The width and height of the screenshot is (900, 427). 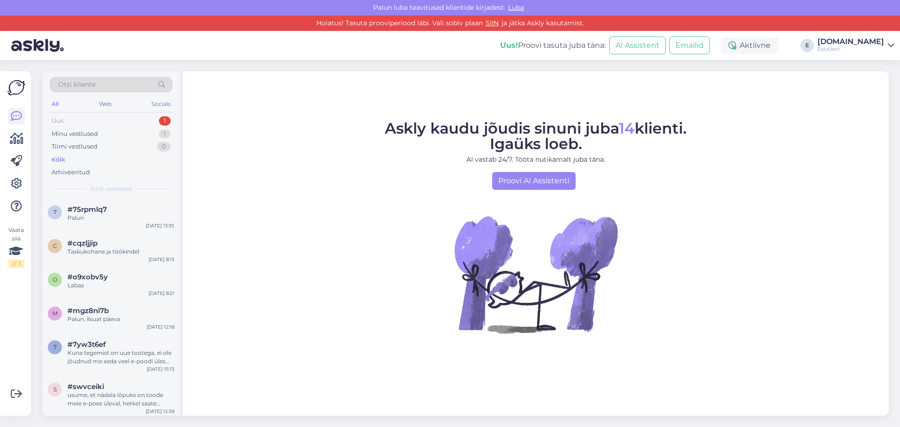 What do you see at coordinates (105, 104) in the screenshot?
I see `div: Web` at bounding box center [105, 104].